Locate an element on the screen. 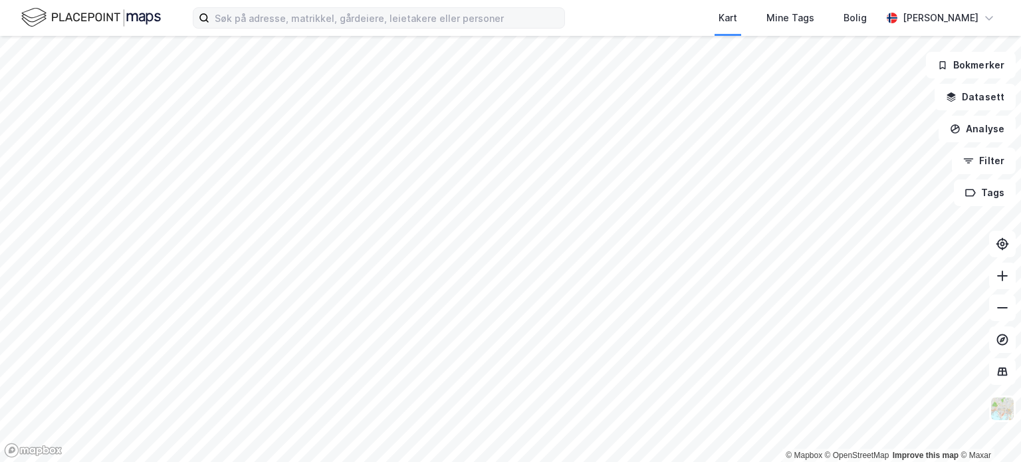 Image resolution: width=1021 pixels, height=462 pixels. div: Bolig is located at coordinates (855, 18).